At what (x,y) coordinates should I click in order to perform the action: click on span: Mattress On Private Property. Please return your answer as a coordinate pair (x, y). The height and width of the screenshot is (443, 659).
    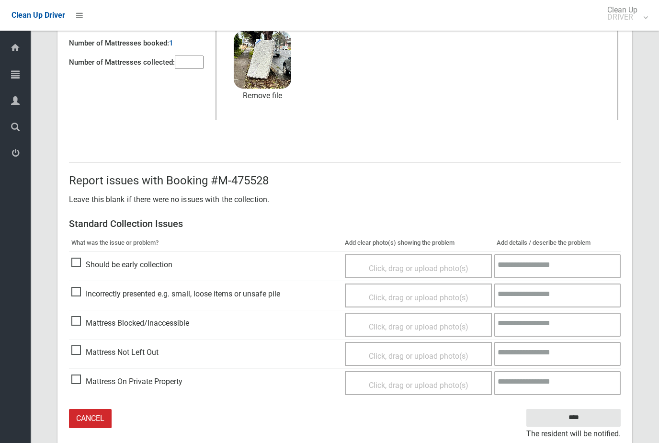
    Looking at the image, I should click on (127, 382).